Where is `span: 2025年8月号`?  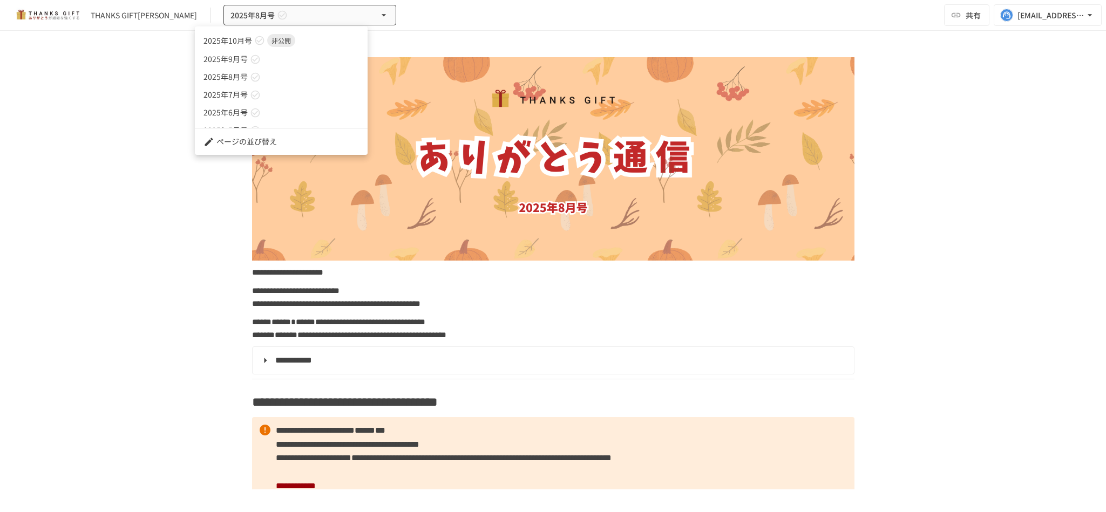 span: 2025年8月号 is located at coordinates (226, 77).